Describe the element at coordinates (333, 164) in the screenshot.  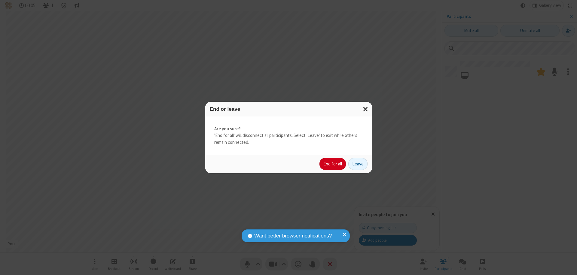
I see `button: End for all` at that location.